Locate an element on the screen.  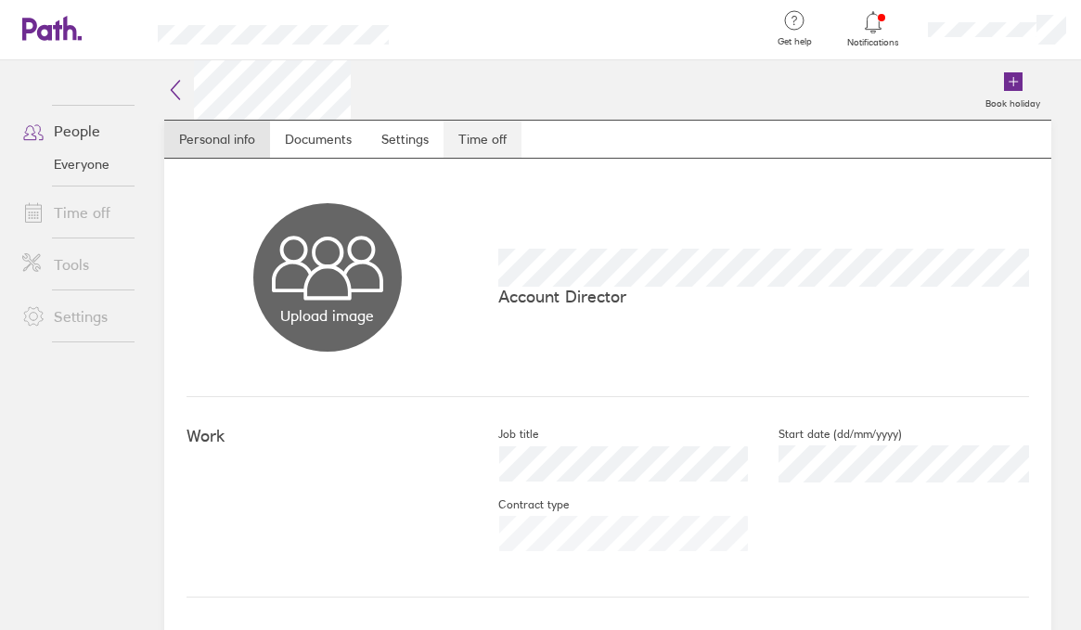
label: Contract type is located at coordinates (519, 505).